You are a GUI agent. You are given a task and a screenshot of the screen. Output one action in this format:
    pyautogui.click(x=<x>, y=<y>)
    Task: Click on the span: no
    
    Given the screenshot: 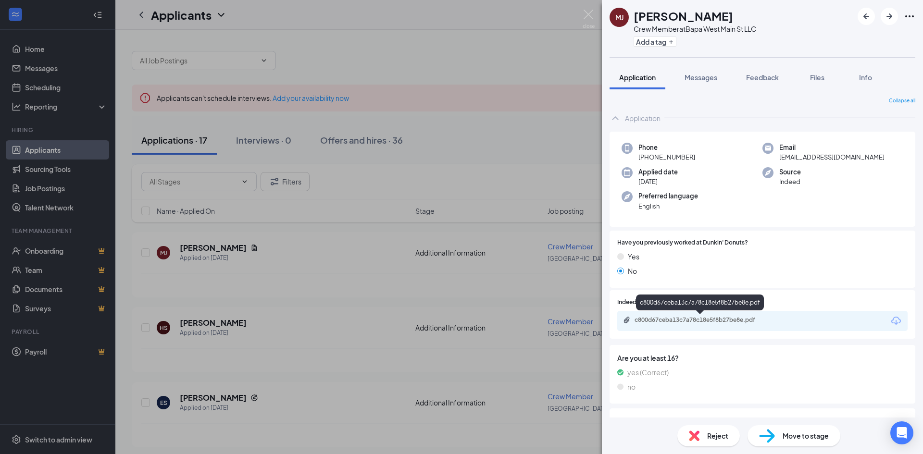 What is the action you would take?
    pyautogui.click(x=631, y=387)
    